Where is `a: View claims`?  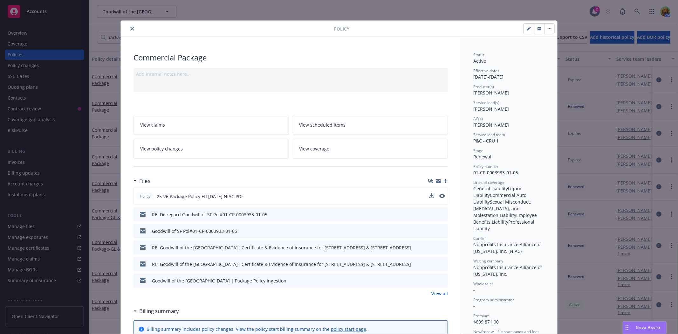 a: View claims is located at coordinates (211, 125).